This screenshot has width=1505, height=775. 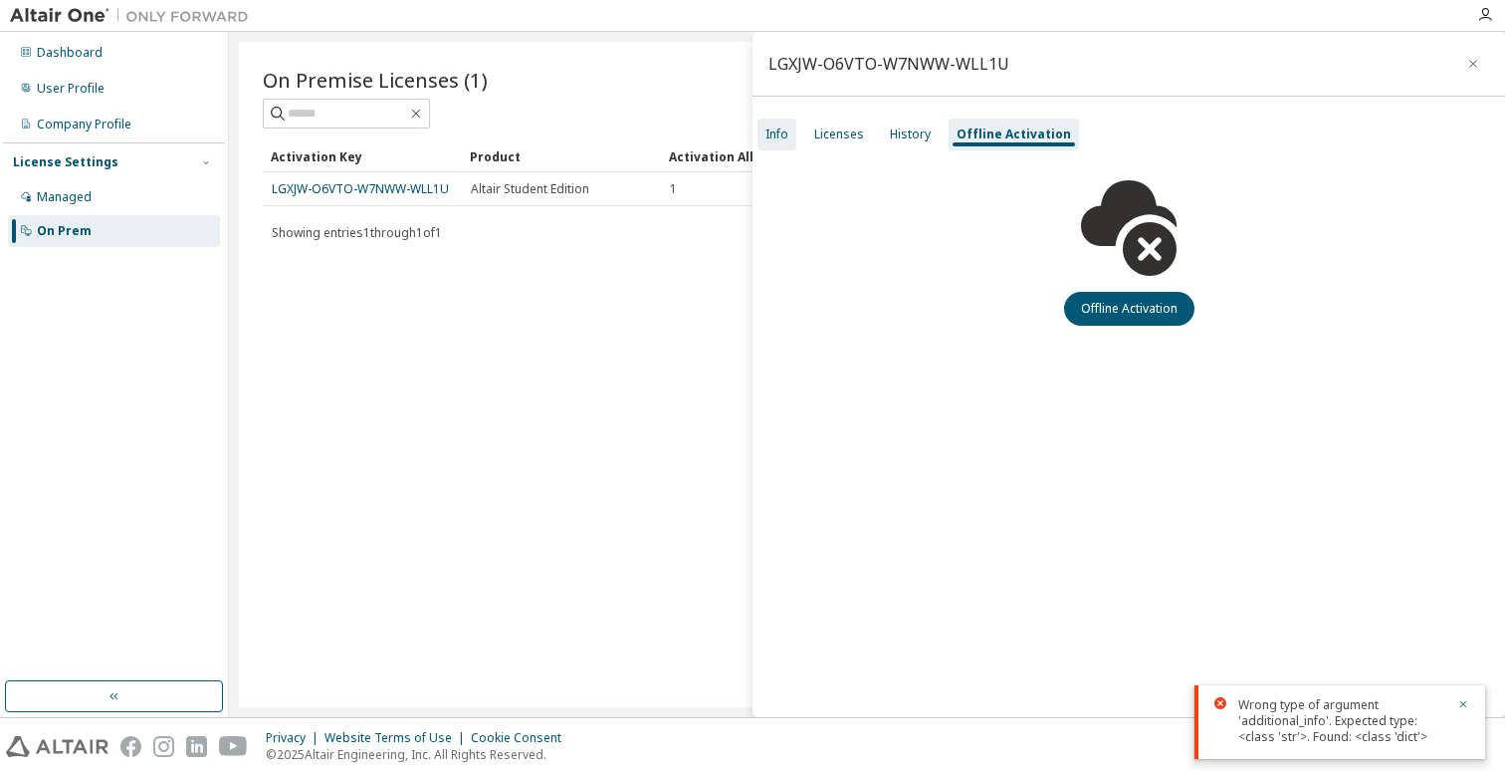 What do you see at coordinates (522, 738) in the screenshot?
I see `div: Cookie Consent` at bounding box center [522, 738].